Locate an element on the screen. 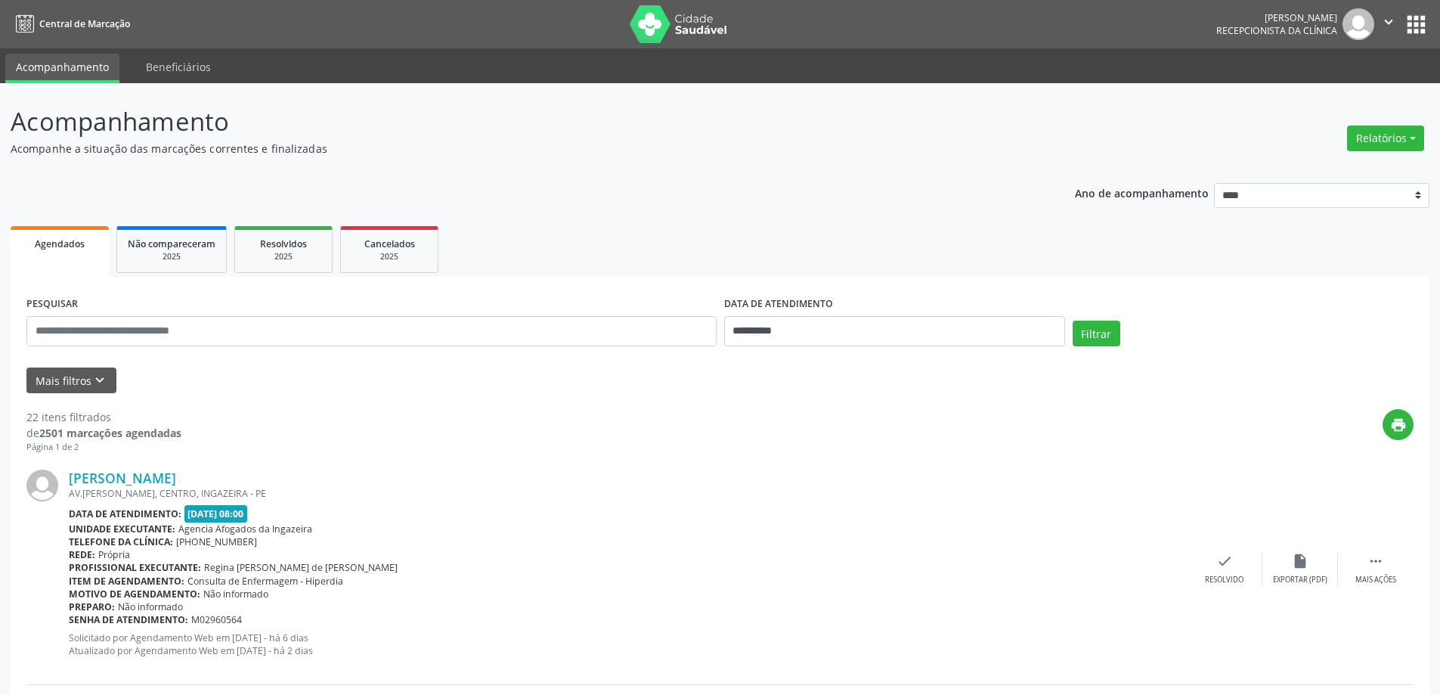 The width and height of the screenshot is (1440, 695). span: Cancelados is located at coordinates (389, 243).